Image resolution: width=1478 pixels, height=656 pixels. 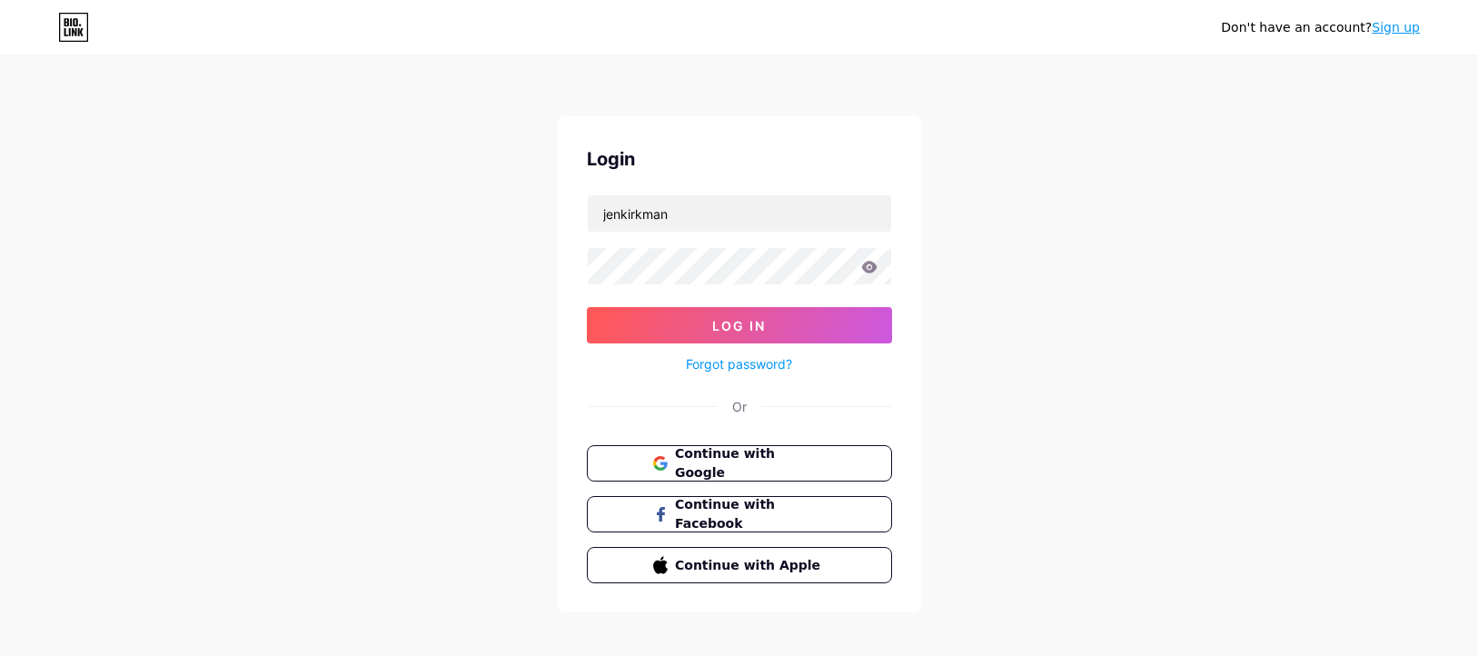 What do you see at coordinates (749, 565) in the screenshot?
I see `span: Continue with Apple` at bounding box center [749, 565].